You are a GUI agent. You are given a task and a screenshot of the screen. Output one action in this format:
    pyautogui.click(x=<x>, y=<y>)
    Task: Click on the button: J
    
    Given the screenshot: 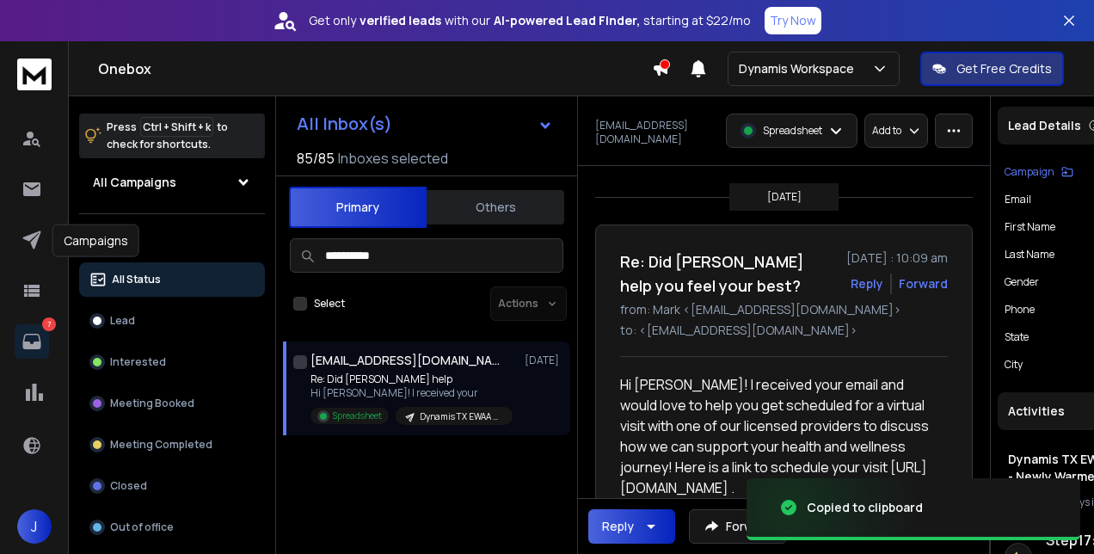 What is the action you would take?
    pyautogui.click(x=34, y=526)
    